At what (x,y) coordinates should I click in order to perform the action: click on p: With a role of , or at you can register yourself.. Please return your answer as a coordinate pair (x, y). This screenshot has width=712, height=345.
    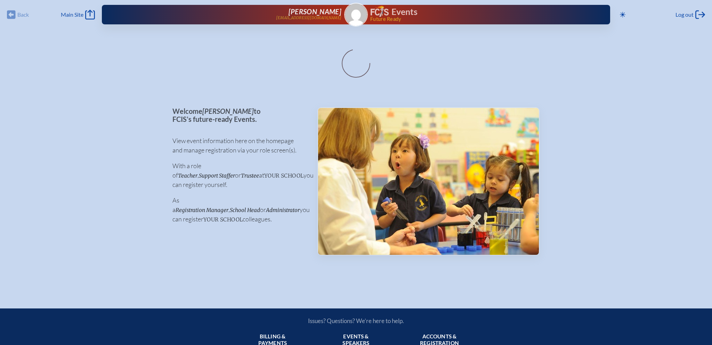
    Looking at the image, I should click on (239, 175).